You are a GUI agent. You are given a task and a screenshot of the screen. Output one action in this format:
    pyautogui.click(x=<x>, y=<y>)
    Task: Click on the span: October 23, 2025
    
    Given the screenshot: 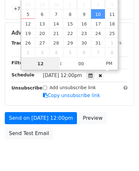 What is the action you would take?
    pyautogui.click(x=84, y=33)
    